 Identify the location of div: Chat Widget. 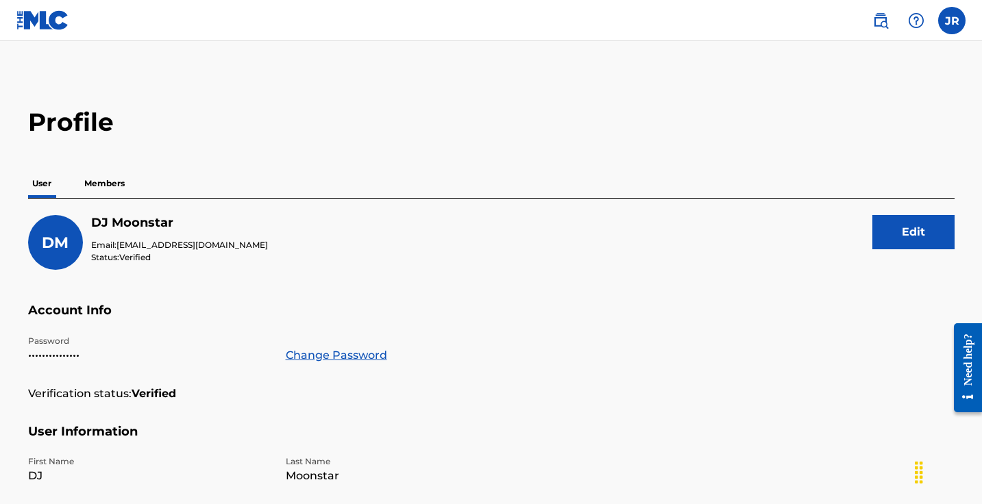
(948, 471).